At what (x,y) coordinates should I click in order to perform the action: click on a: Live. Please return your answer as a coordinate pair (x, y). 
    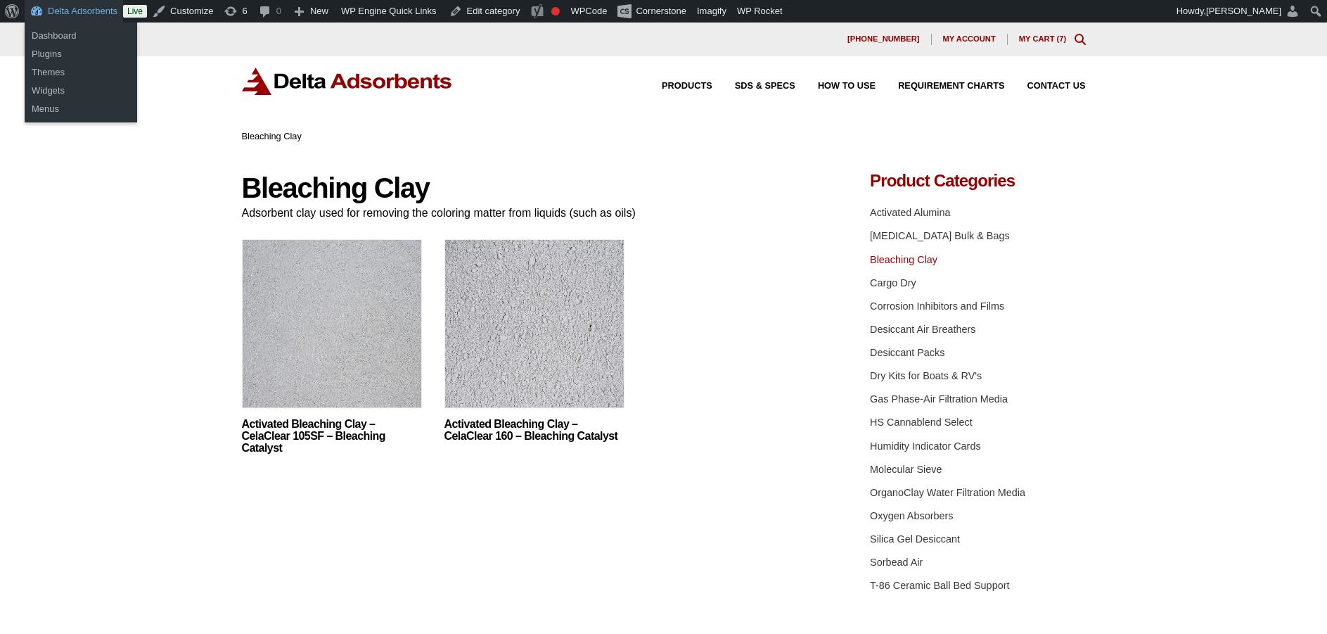
    Looking at the image, I should click on (135, 11).